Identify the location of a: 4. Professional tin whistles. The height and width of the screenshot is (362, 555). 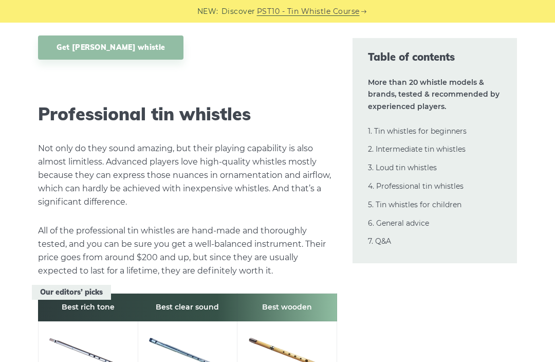
(416, 186).